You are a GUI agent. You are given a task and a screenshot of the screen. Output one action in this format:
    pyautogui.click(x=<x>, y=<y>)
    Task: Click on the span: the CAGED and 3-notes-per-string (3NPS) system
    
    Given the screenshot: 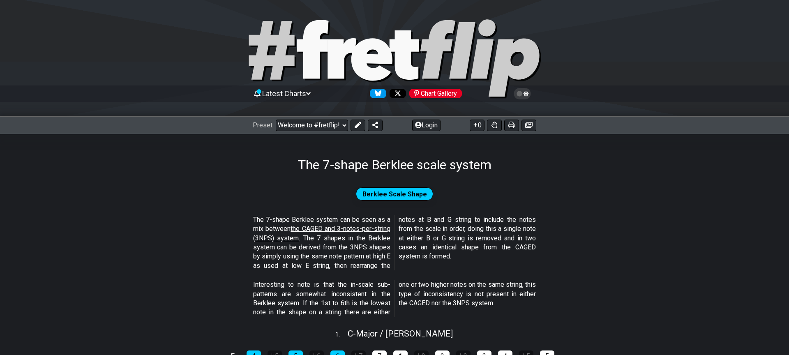 What is the action you would take?
    pyautogui.click(x=322, y=233)
    